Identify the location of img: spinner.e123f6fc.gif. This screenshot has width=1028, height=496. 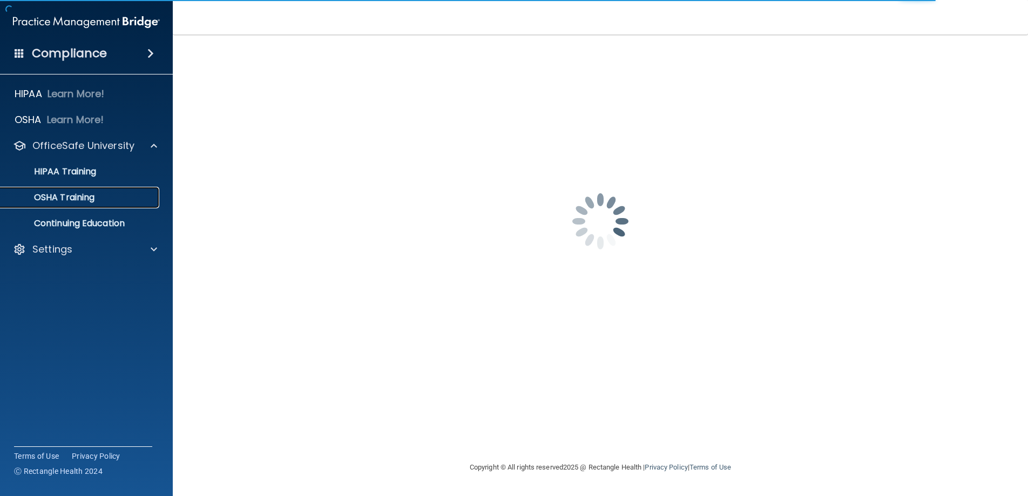
(600, 221).